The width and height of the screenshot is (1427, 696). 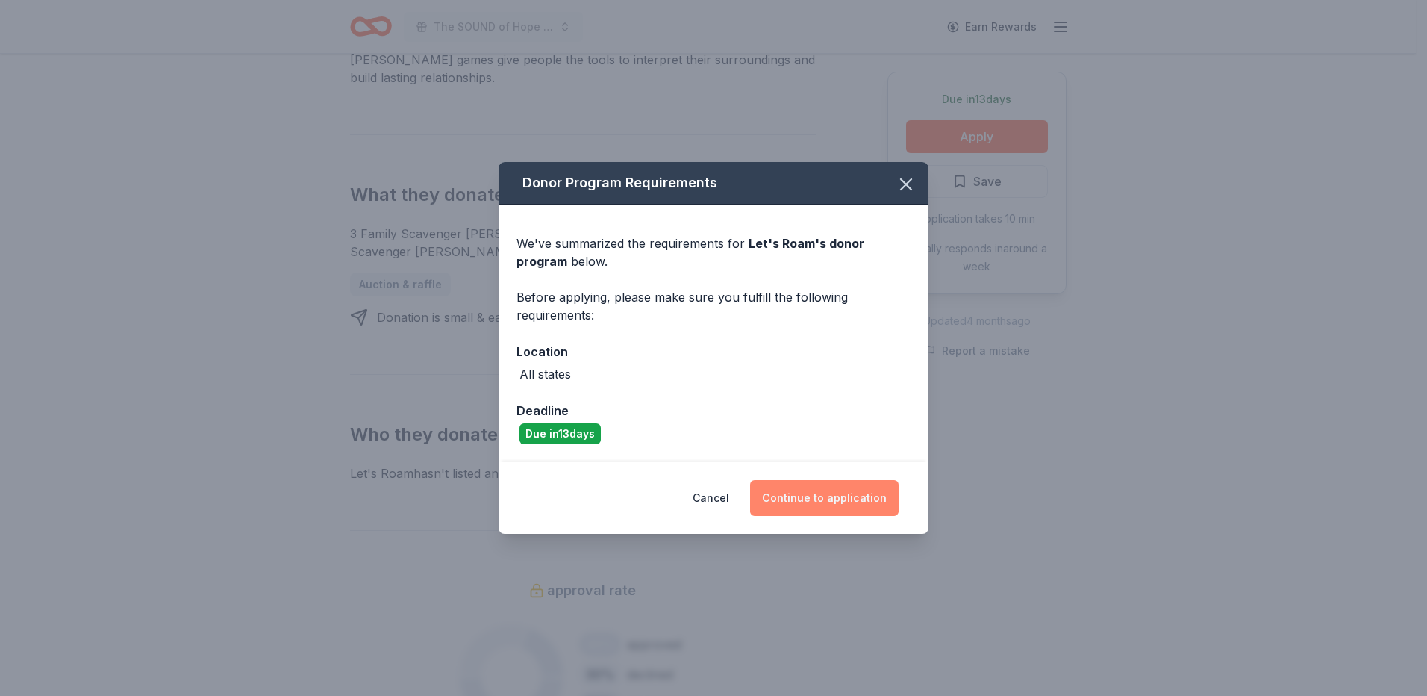 What do you see at coordinates (714, 252) in the screenshot?
I see `div: We've summarized the requirements for below.` at bounding box center [714, 252].